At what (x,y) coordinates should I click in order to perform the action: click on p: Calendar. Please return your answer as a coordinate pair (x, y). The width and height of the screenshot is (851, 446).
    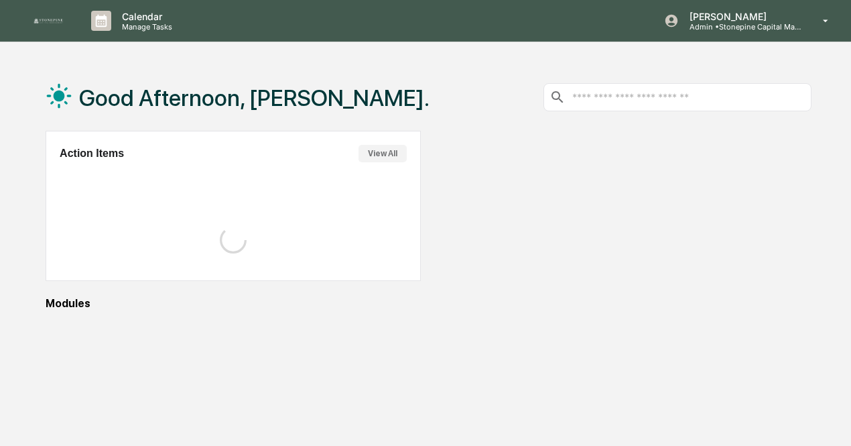
    Looking at the image, I should click on (145, 16).